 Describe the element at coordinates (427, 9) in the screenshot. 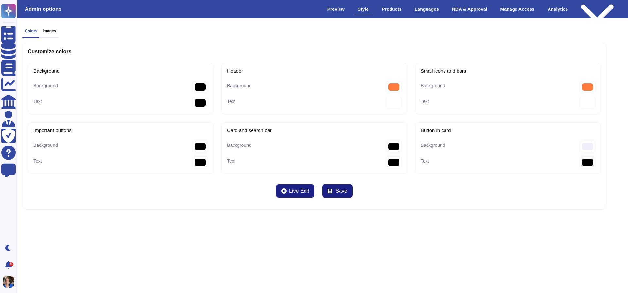

I see `div: Languages` at that location.